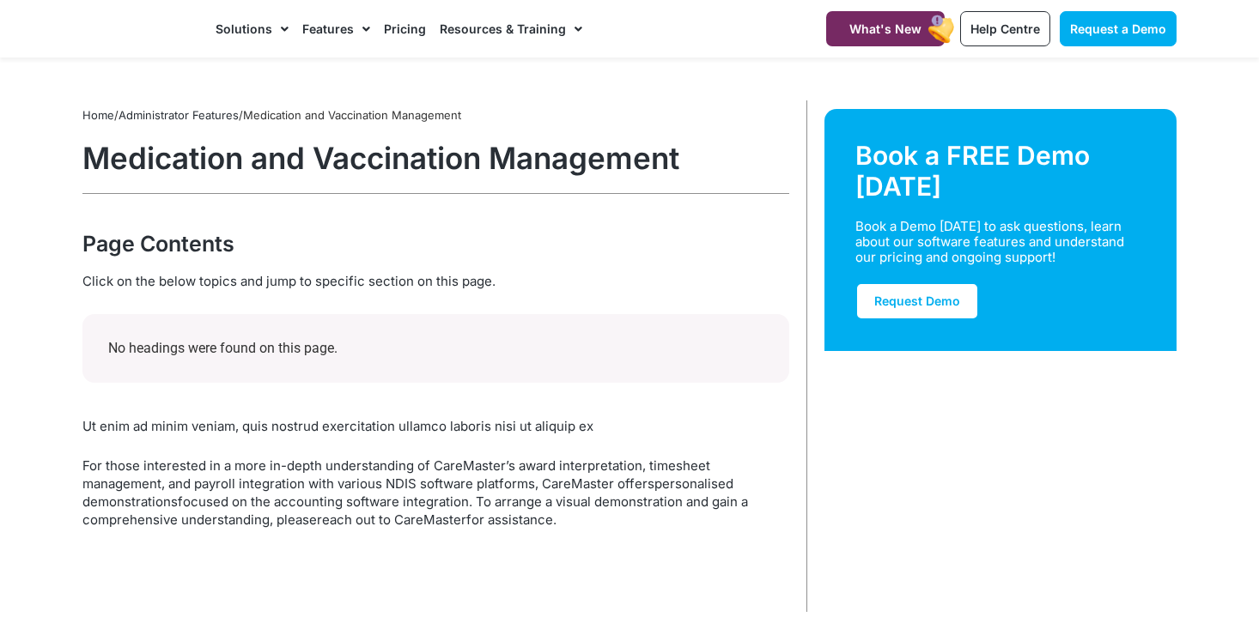 The image size is (1259, 635). What do you see at coordinates (435, 426) in the screenshot?
I see `p: Ut enim ad minim veniam, quis nostrud exercitation ullamco laboris nisi ut aliquip ex` at bounding box center [435, 426].